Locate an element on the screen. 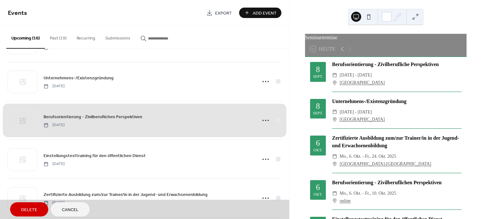  button: Past (19) is located at coordinates (58, 37).